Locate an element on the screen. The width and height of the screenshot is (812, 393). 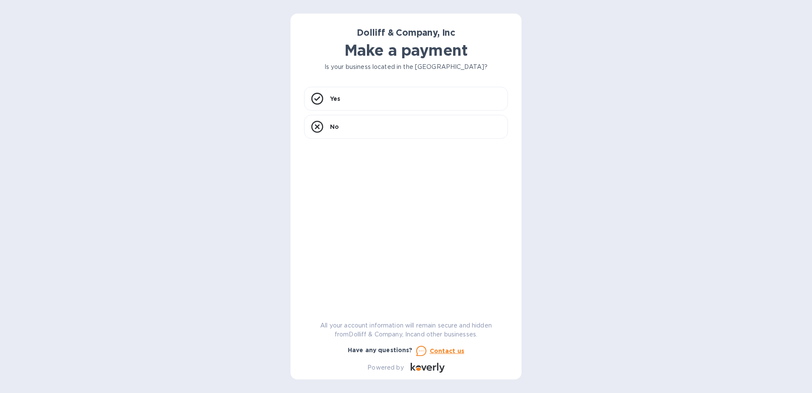
p: Yes is located at coordinates (335, 99).